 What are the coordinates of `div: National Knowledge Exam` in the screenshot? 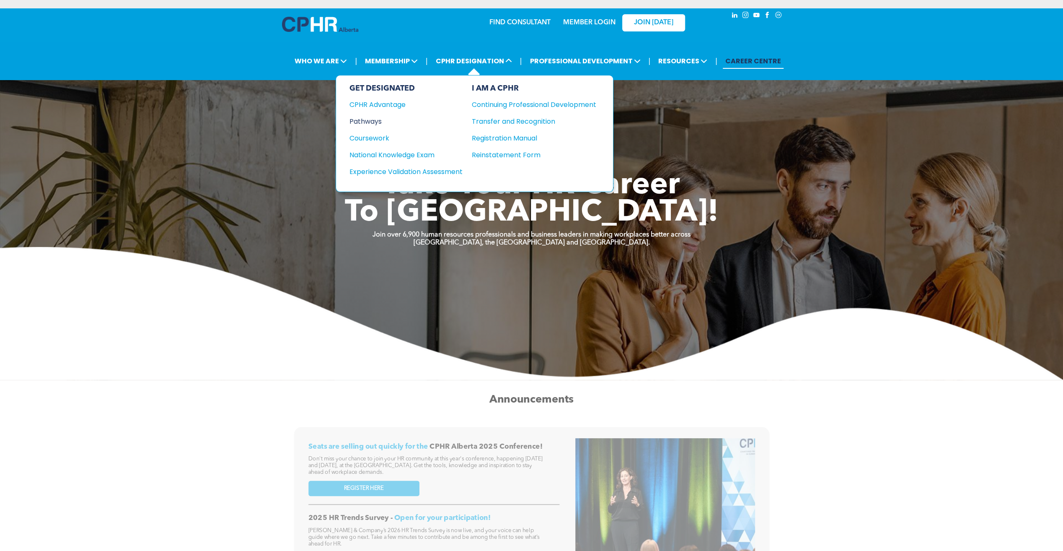 It's located at (400, 155).